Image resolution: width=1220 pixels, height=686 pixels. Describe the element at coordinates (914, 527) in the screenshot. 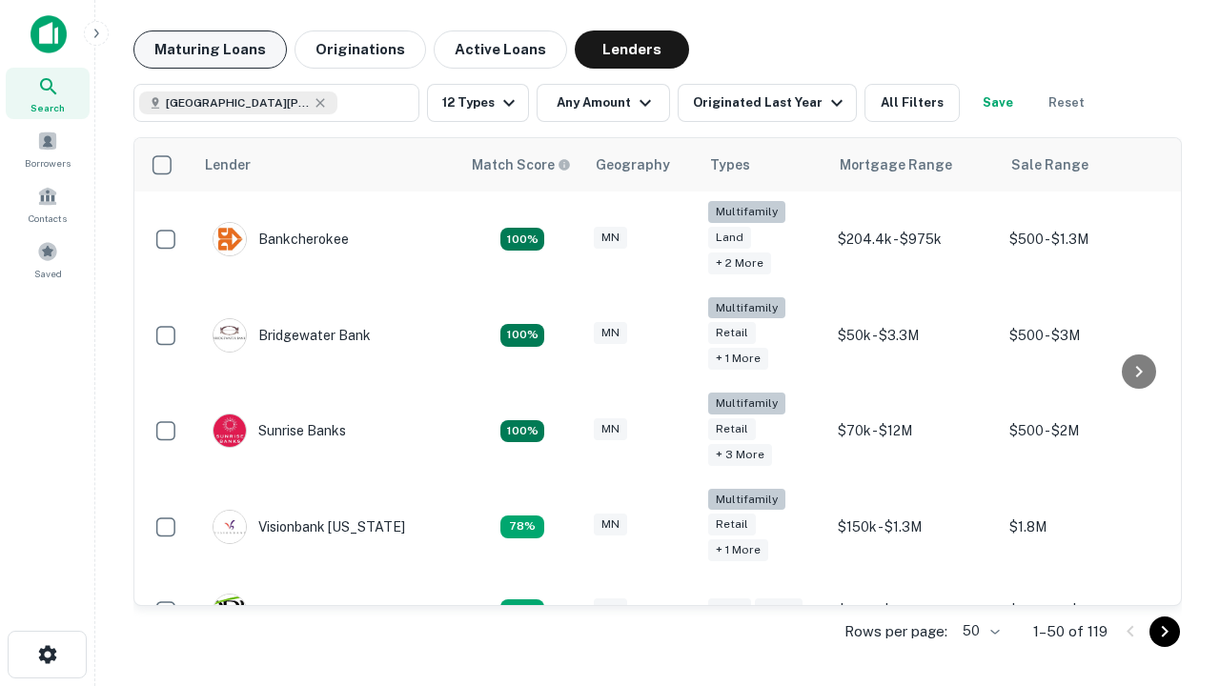

I see `td: $150k - $1.3M` at that location.